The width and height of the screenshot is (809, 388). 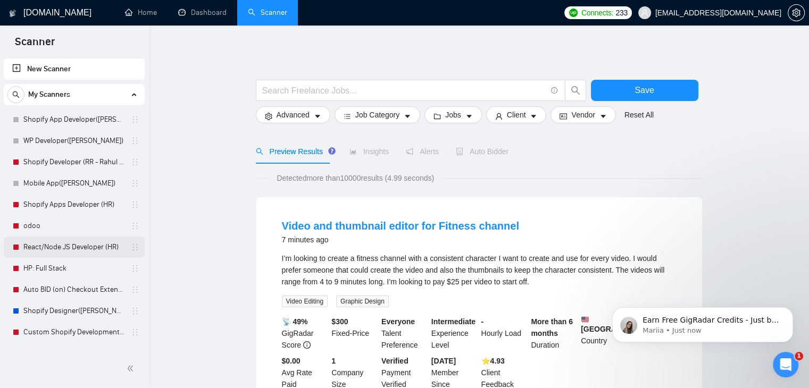 I want to click on span: Advanced, so click(x=293, y=115).